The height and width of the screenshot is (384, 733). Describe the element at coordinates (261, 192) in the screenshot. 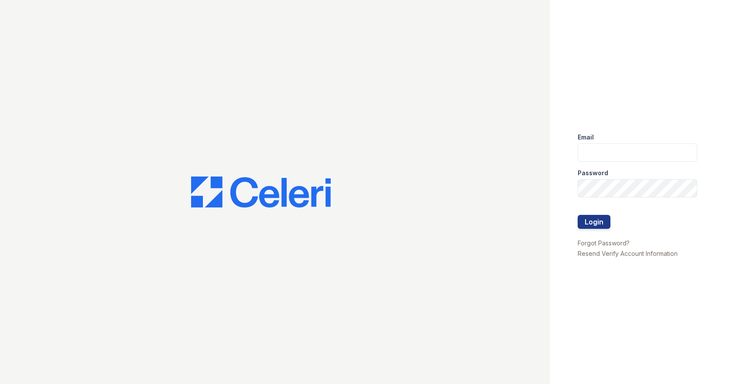

I see `img: CE_Logo_Blue-a8612792a0a2168367f1c8372b55b34899dd931a85d93a1a3d3e32e68fde9ad4.png` at that location.